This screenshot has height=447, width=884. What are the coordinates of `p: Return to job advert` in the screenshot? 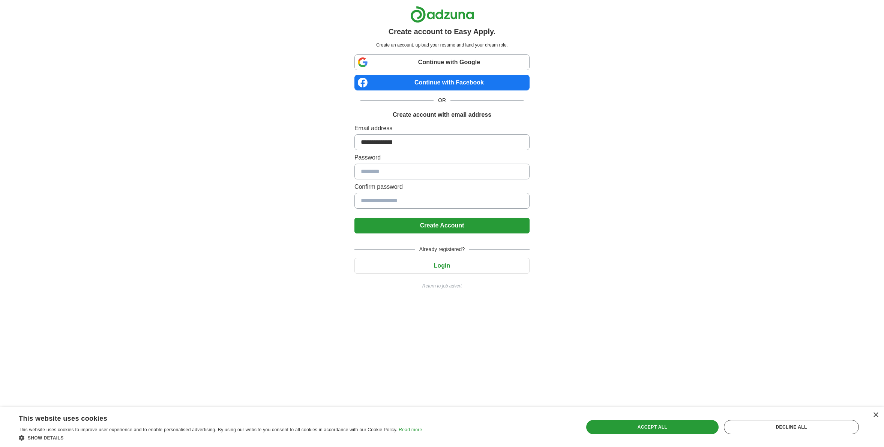 It's located at (442, 286).